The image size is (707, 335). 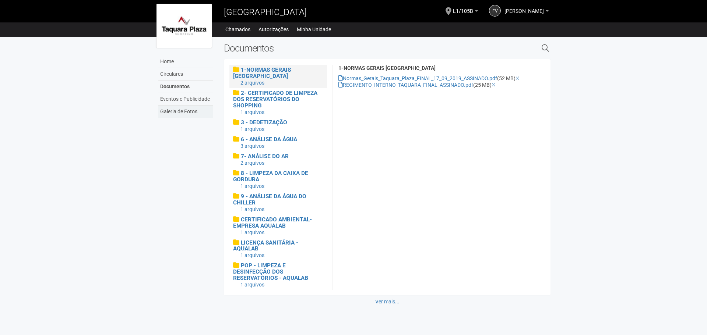 I want to click on a: Autorizações, so click(x=273, y=29).